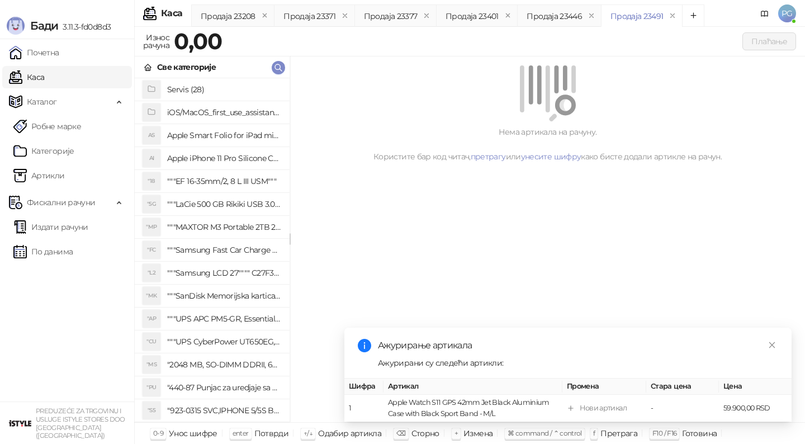 This screenshot has width=805, height=444. What do you see at coordinates (158, 433) in the screenshot?
I see `span: 0-9` at bounding box center [158, 433].